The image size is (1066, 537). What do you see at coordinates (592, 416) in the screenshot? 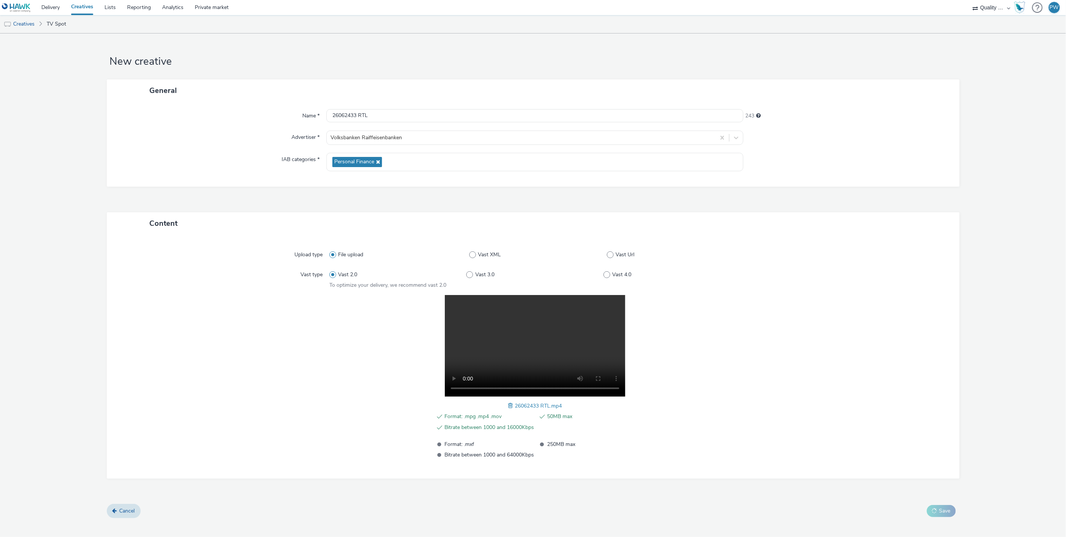
I see `span: 50MB max` at bounding box center [592, 416].